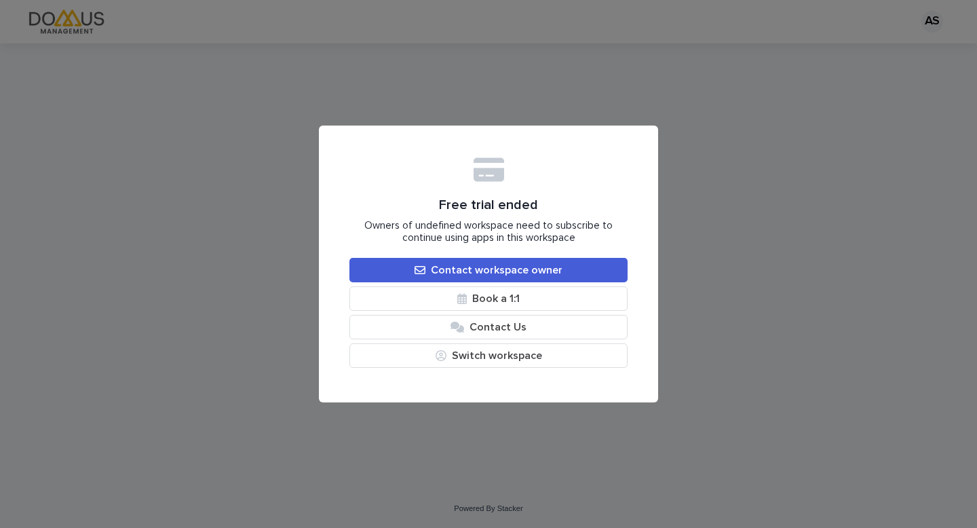  What do you see at coordinates (498, 327) in the screenshot?
I see `span: Contact Us` at bounding box center [498, 327].